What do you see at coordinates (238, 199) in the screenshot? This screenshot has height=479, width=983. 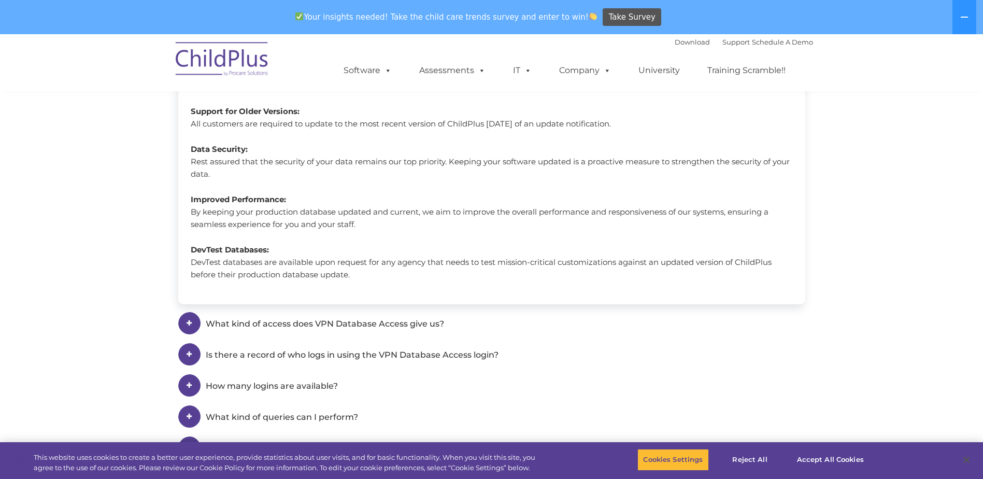 I see `b: Improved Performance:` at bounding box center [238, 199].